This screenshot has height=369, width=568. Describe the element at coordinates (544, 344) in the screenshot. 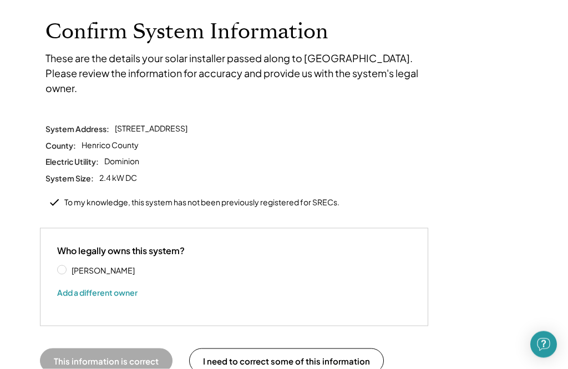

I see `div: Open Intercom Messenger` at that location.